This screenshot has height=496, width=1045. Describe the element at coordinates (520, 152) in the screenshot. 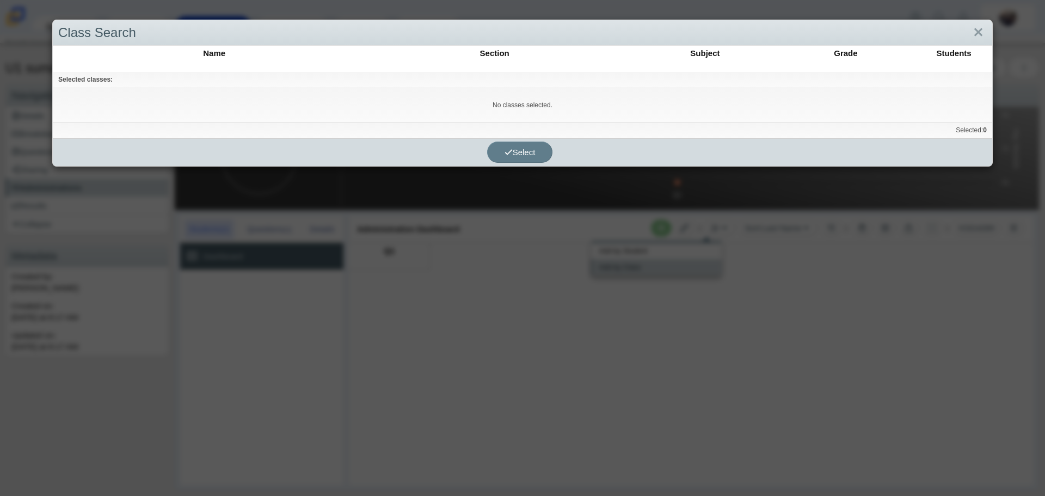

I see `span: Select` at that location.